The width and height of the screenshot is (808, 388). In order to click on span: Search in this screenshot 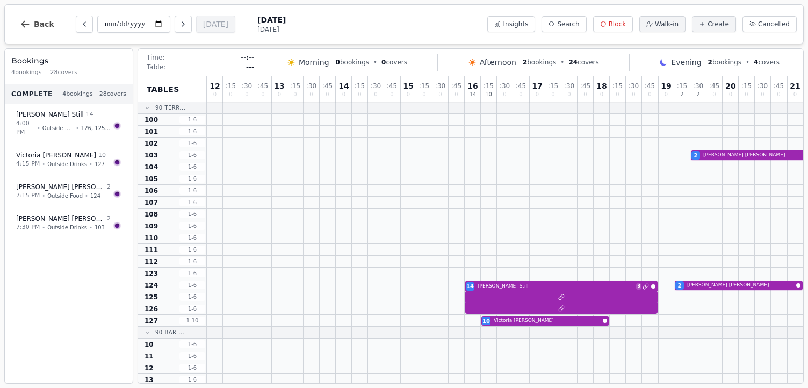, I will do `click(568, 24)`.